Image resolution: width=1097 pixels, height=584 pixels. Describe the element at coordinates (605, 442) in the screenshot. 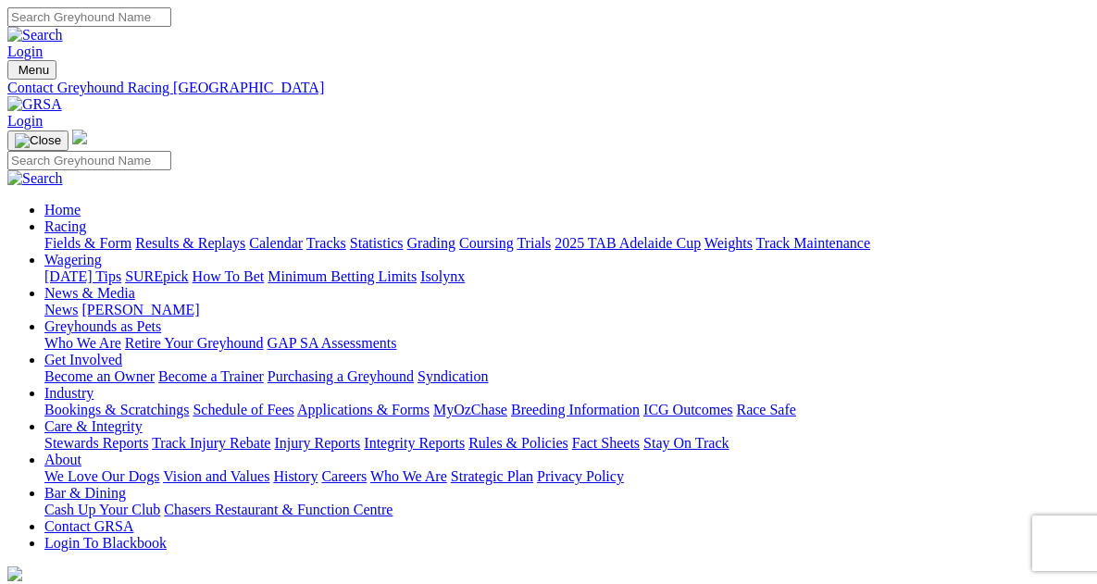

I see `a: Fact Sheets` at that location.